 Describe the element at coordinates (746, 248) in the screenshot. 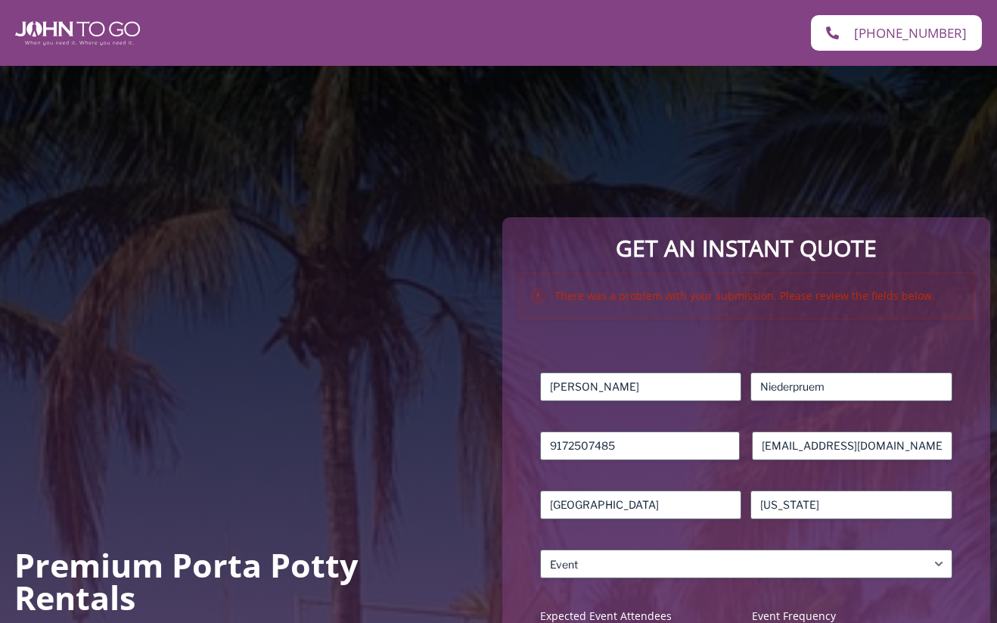

I see `p: Get an Instant Quote` at that location.